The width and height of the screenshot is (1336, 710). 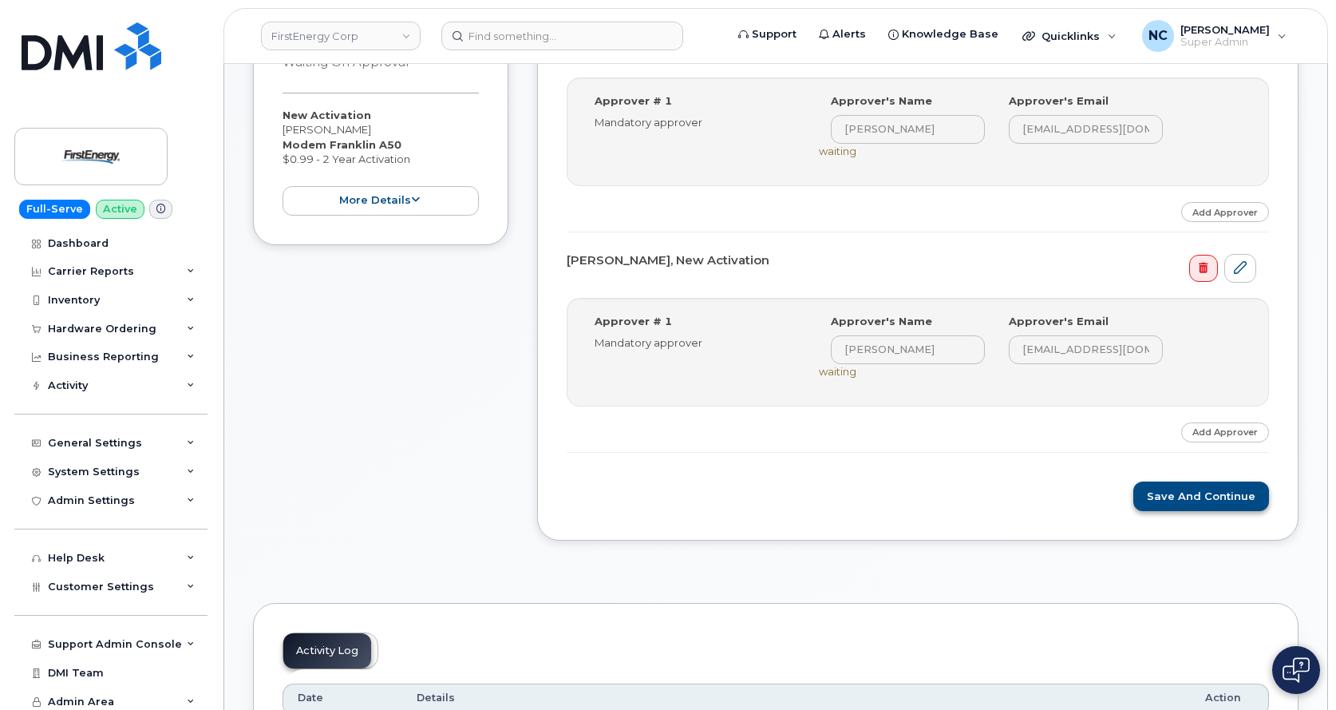 What do you see at coordinates (1201, 496) in the screenshot?
I see `button: Save and Continue` at bounding box center [1201, 496].